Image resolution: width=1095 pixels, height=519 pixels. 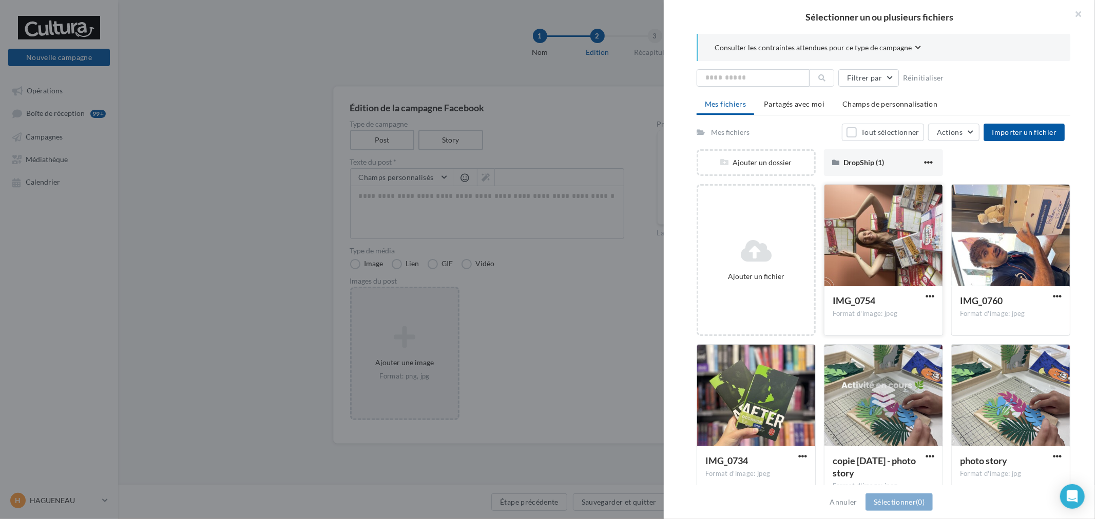 What do you see at coordinates (890, 104) in the screenshot?
I see `span: Champs de personnalisation` at bounding box center [890, 104].